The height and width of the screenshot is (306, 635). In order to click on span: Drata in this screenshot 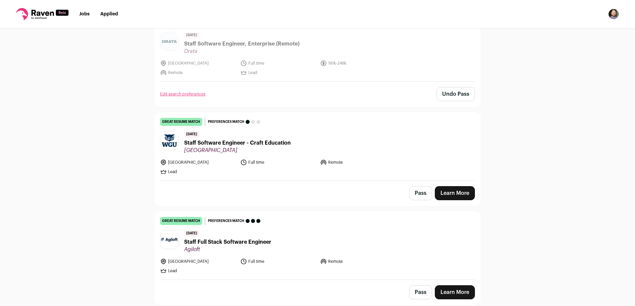, I will do `click(242, 51)`.